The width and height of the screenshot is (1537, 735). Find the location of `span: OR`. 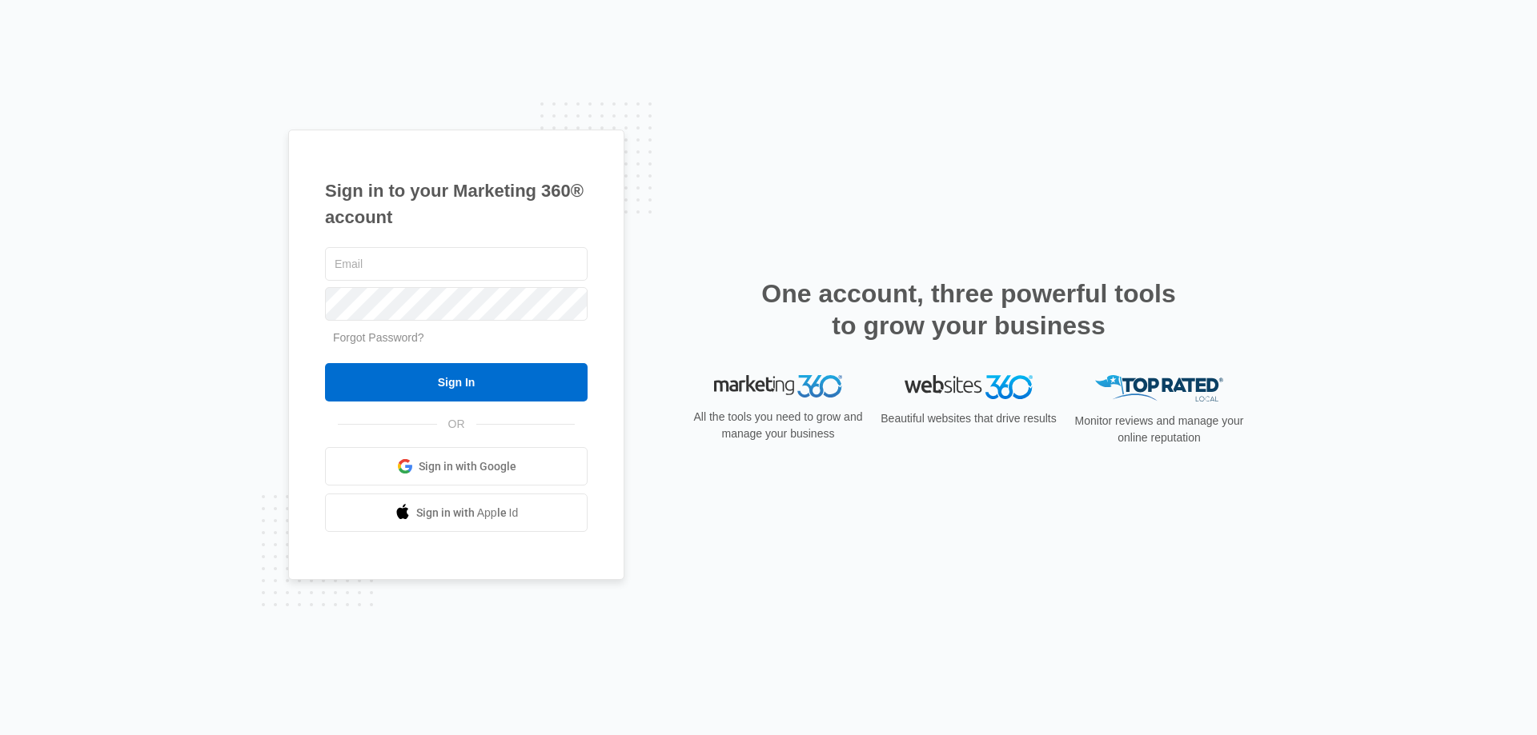

span: OR is located at coordinates (456, 424).